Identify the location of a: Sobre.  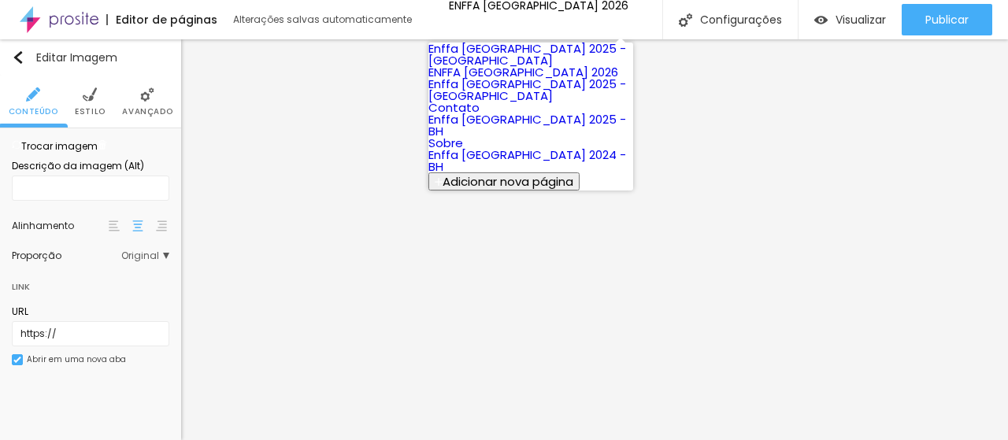
(446, 143).